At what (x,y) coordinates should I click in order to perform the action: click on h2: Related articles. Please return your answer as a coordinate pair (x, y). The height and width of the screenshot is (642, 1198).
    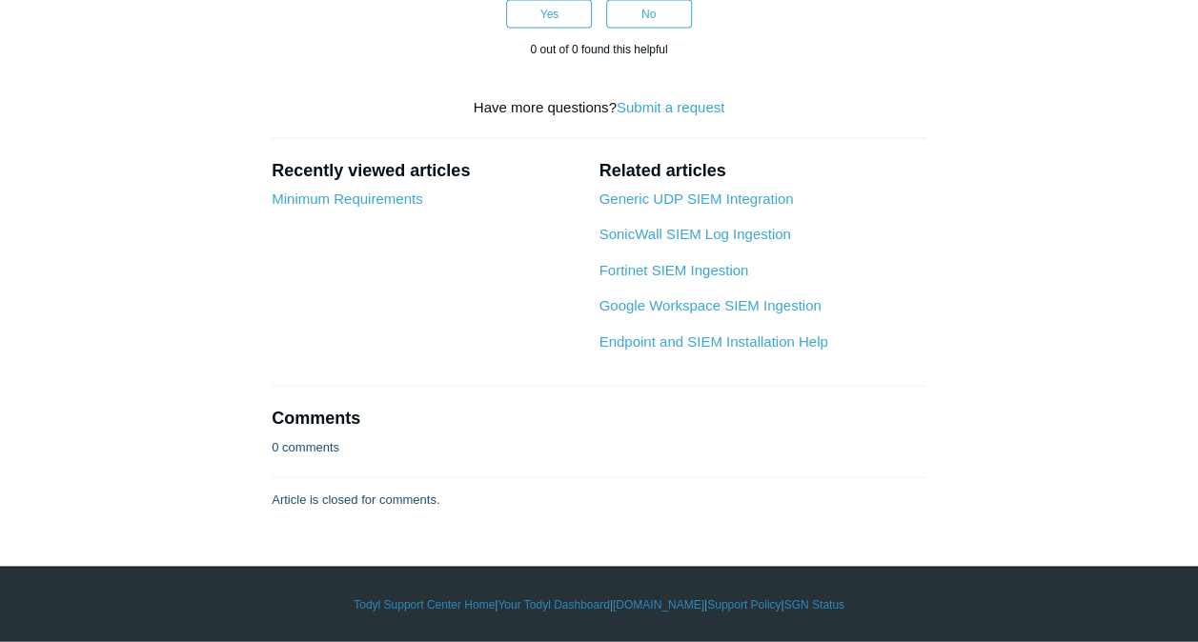
    Looking at the image, I should click on (761, 171).